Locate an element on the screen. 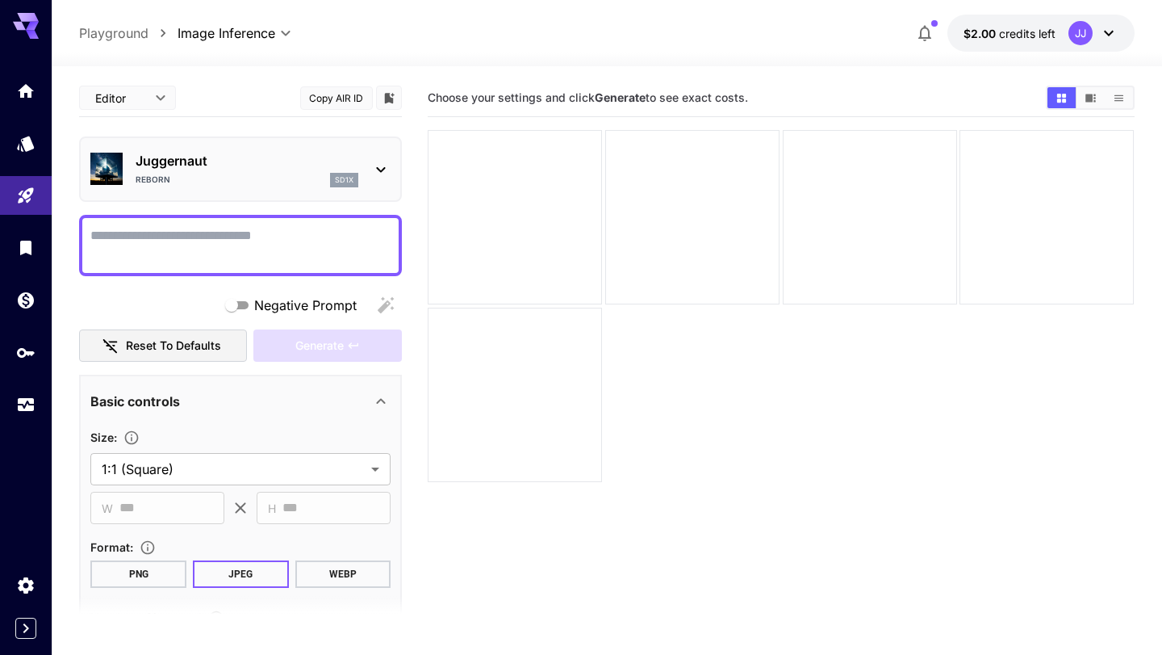 This screenshot has width=1162, height=655. button: Show media in grid view is located at coordinates (1061, 98).